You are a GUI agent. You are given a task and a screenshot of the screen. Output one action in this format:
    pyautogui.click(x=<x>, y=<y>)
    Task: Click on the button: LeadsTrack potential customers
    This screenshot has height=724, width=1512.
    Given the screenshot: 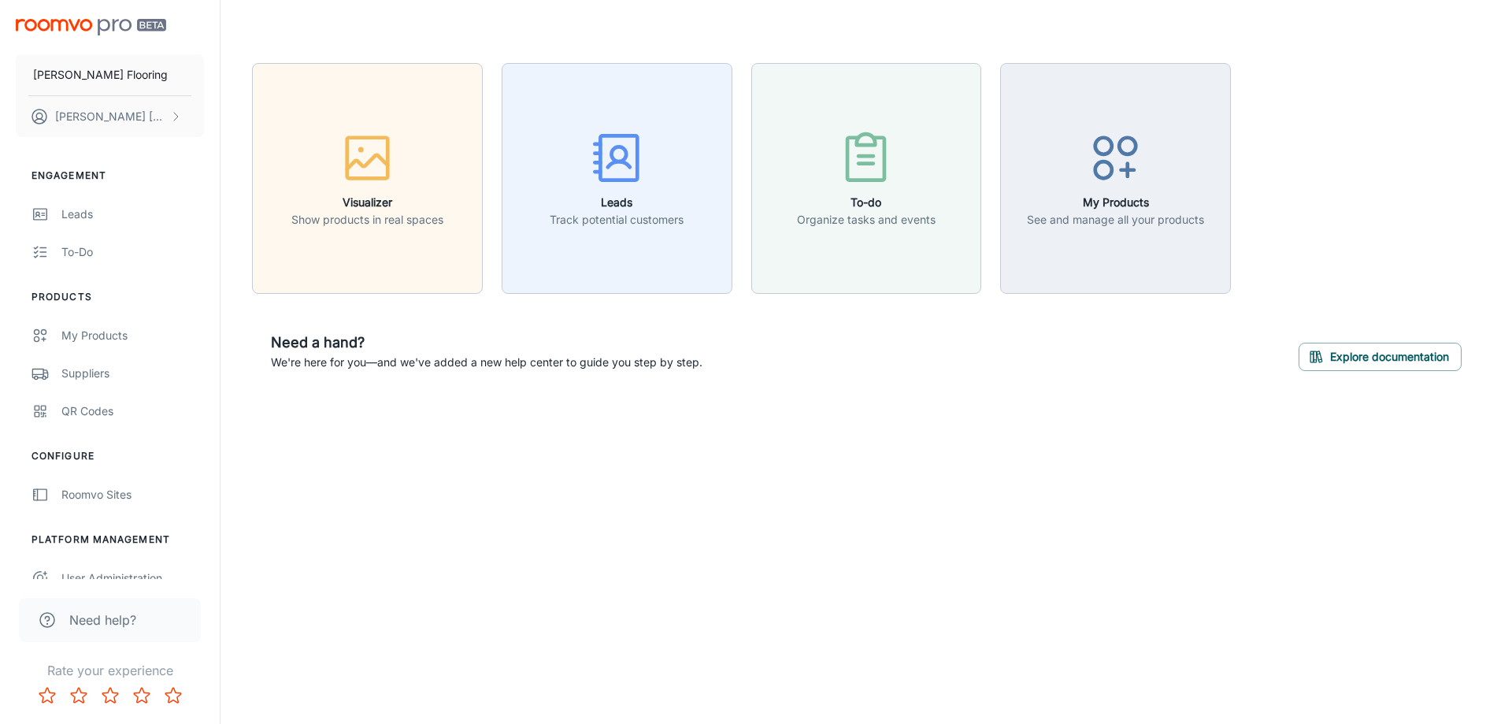 What is the action you would take?
    pyautogui.click(x=617, y=178)
    